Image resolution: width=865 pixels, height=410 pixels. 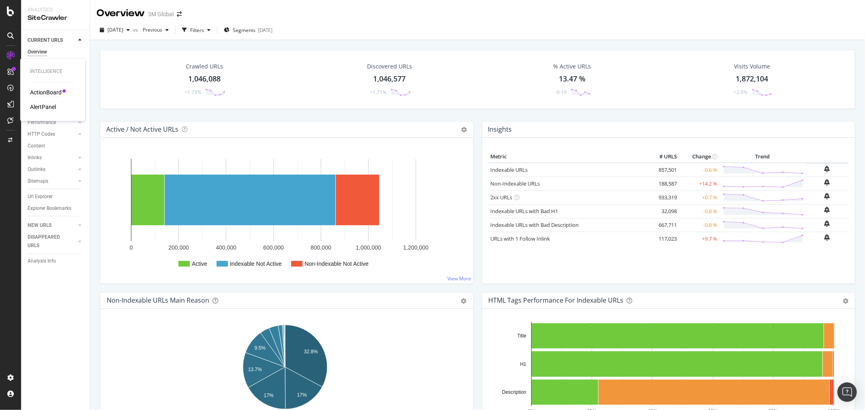 What do you see at coordinates (556, 301) in the screenshot?
I see `div: HTML Tags Performance for Indexable URLs` at bounding box center [556, 301].